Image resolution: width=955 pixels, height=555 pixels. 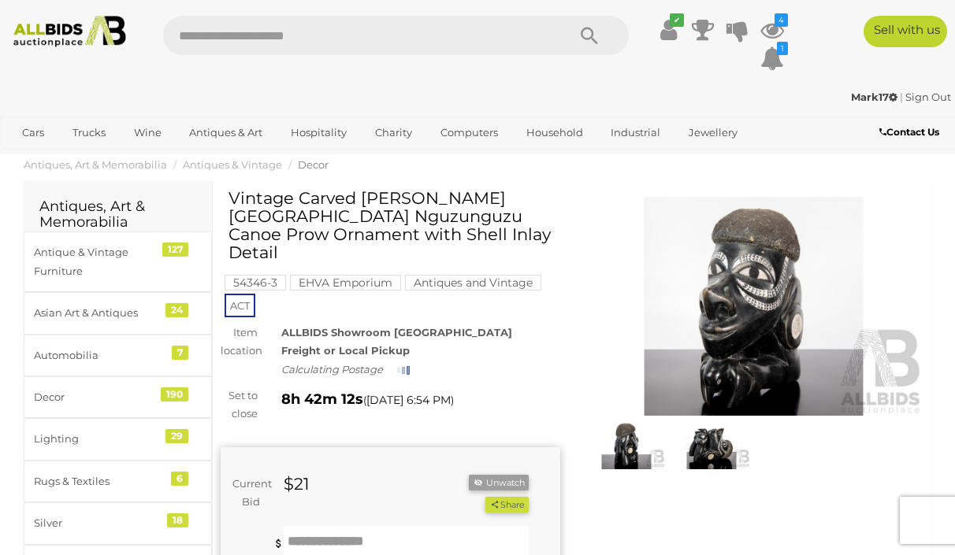 What do you see at coordinates (232, 165) in the screenshot?
I see `span: Antiques & Vintage` at bounding box center [232, 165].